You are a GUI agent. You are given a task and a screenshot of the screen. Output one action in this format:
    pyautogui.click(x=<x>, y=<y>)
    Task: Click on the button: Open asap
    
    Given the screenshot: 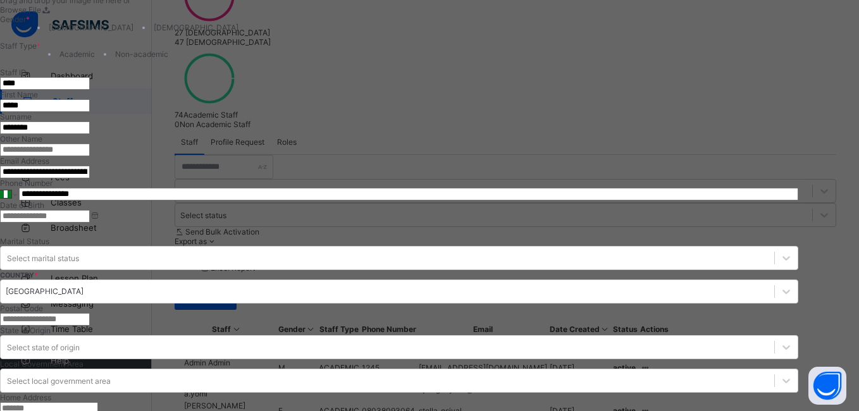 What is the action you would take?
    pyautogui.click(x=828, y=386)
    